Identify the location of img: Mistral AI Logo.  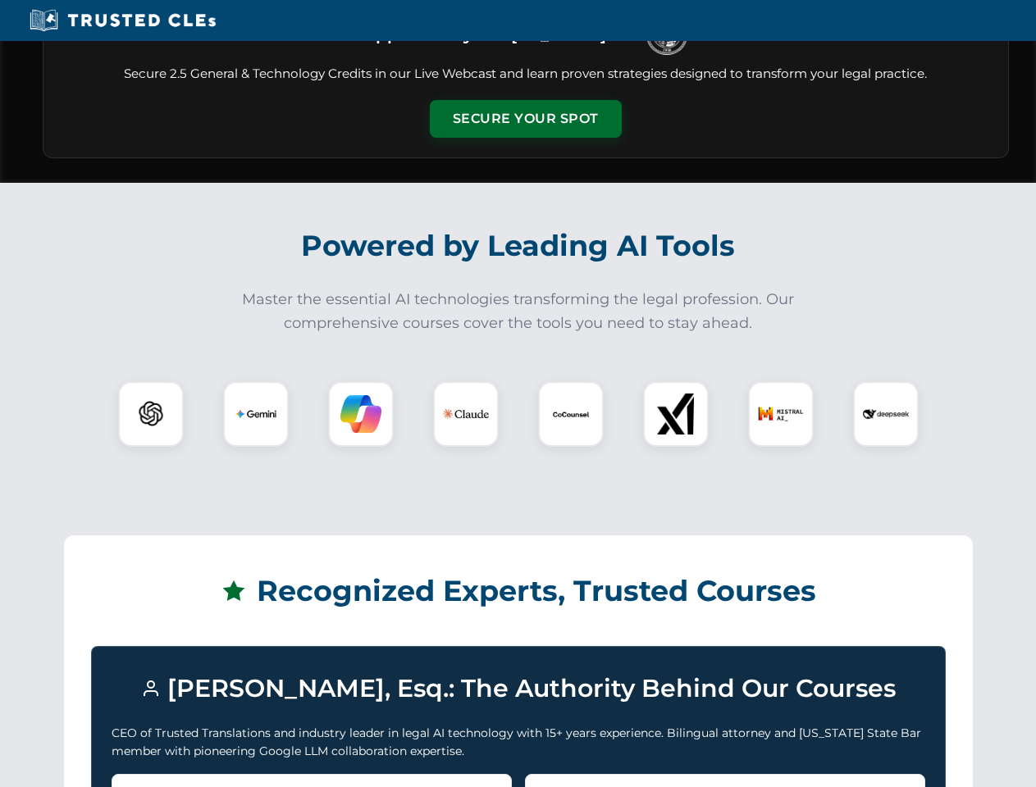
(781, 414).